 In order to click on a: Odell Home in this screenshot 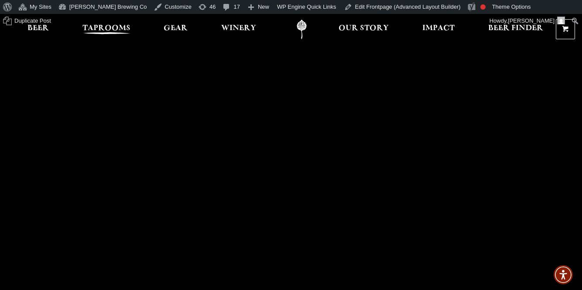, I will do `click(301, 29)`.